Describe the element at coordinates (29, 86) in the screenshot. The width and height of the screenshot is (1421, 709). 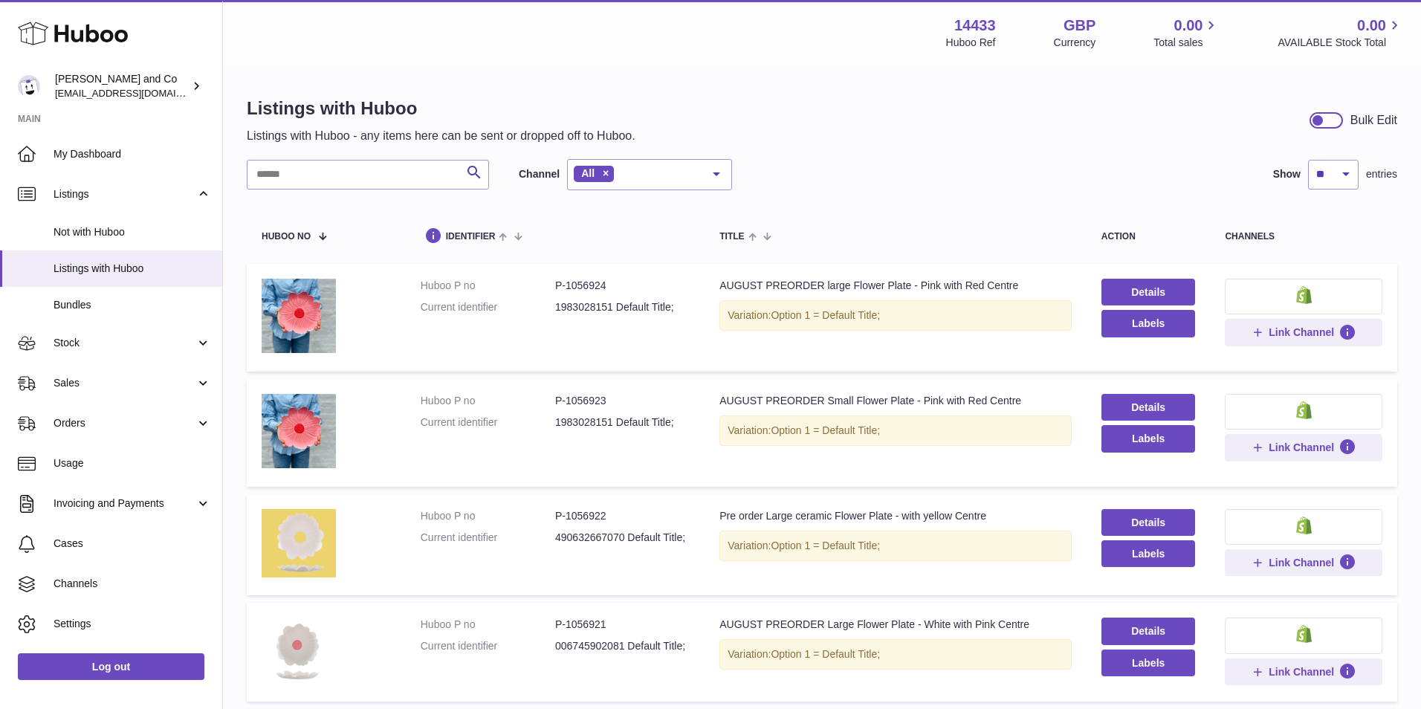
I see `img: internalAdmin-14433@internal.huboo.com` at that location.